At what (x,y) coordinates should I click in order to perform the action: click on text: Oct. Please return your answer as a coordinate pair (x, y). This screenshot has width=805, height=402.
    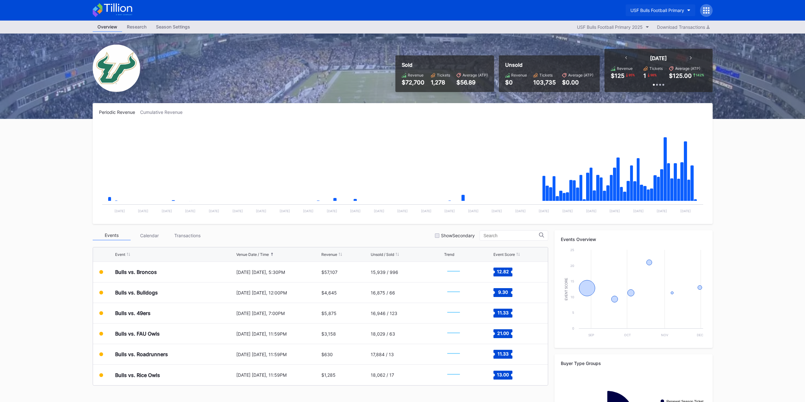
    Looking at the image, I should click on (627, 335).